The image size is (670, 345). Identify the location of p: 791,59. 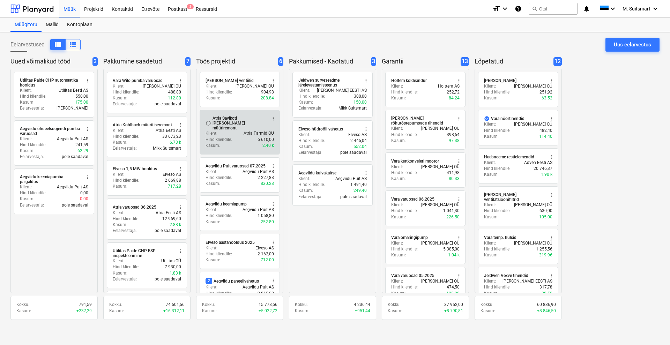
(85, 305).